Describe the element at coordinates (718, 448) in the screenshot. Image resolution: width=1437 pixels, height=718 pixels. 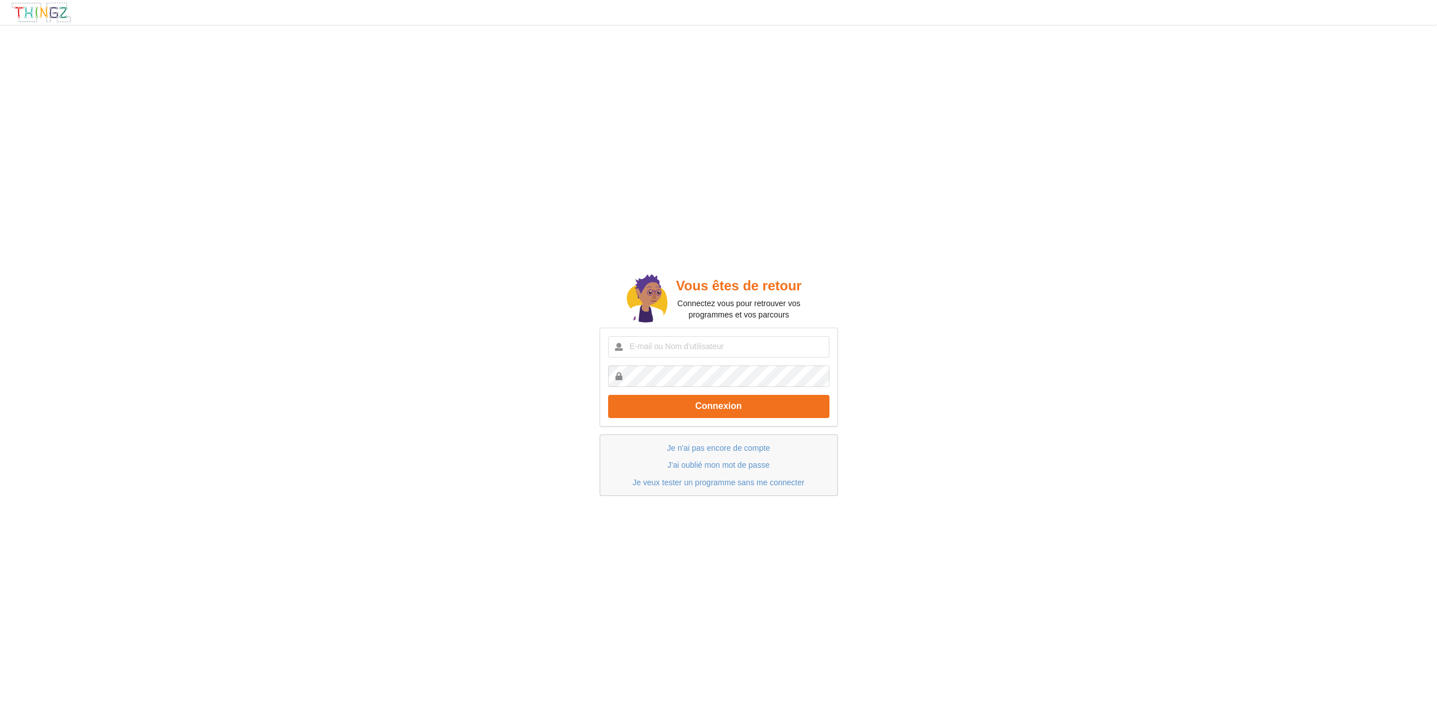
I see `a: Je n'ai pas encore de compte` at that location.